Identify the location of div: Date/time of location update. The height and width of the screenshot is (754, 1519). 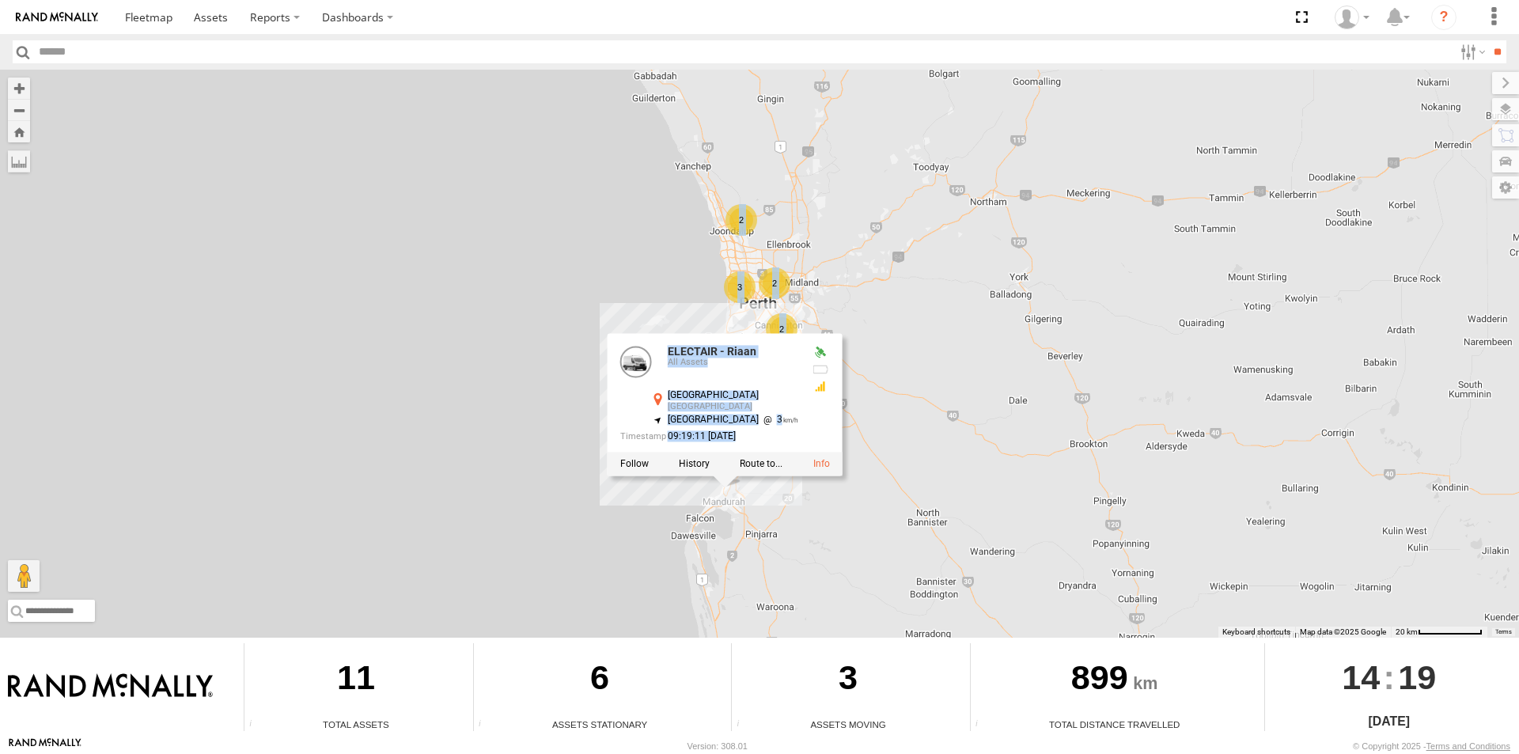
(709, 437).